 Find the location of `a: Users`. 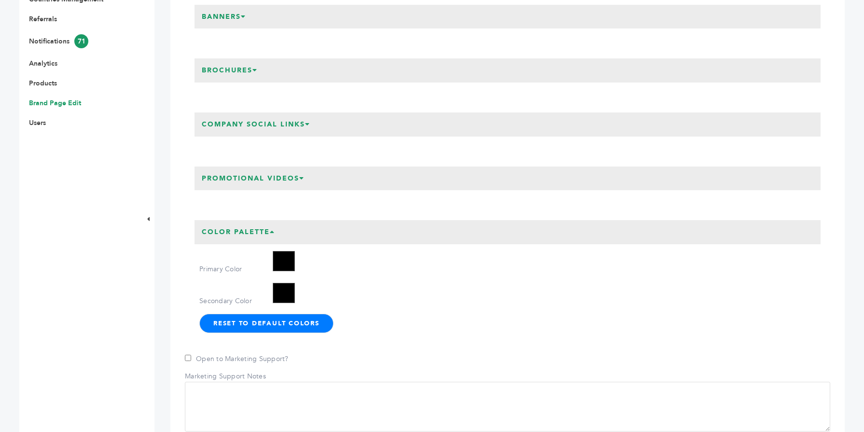

a: Users is located at coordinates (37, 123).